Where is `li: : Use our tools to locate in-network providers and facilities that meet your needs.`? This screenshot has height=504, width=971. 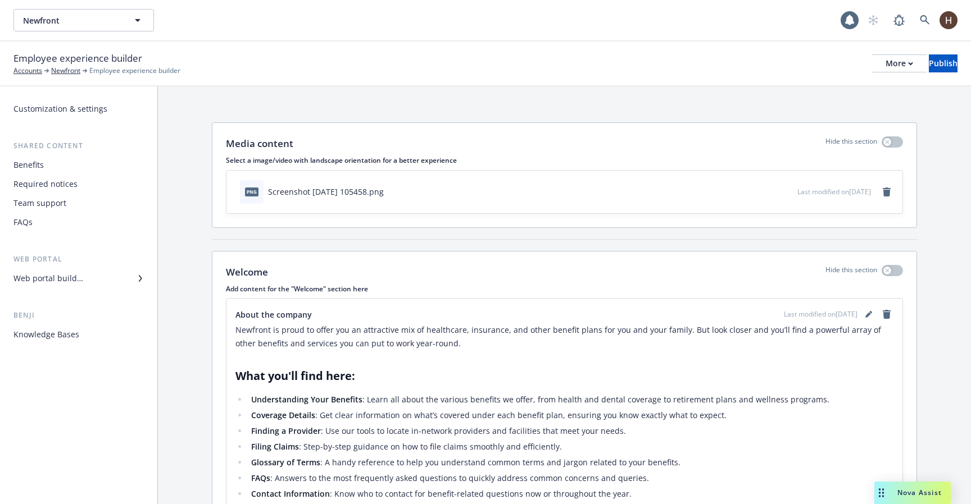 li: : Use our tools to locate in-network providers and facilities that meet your needs. is located at coordinates (570, 431).